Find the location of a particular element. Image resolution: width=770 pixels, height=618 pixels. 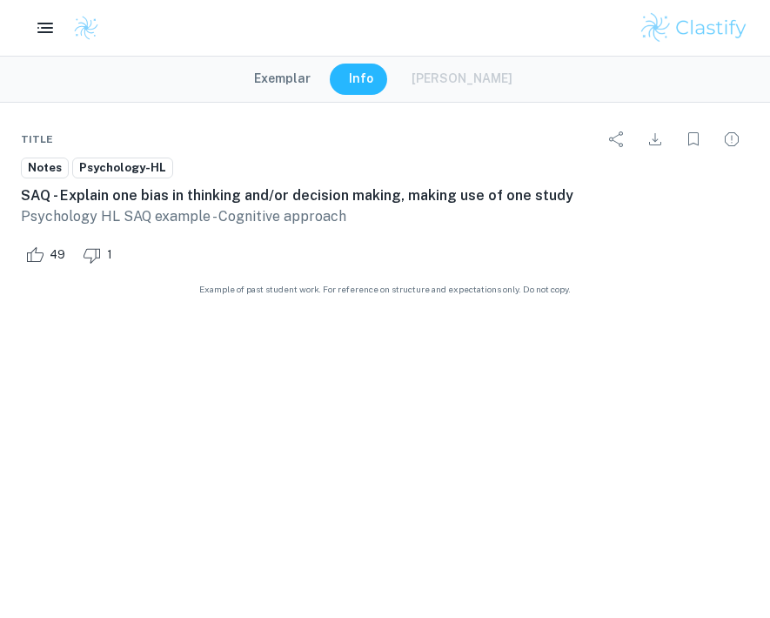

div: Bookmark is located at coordinates (694, 139).